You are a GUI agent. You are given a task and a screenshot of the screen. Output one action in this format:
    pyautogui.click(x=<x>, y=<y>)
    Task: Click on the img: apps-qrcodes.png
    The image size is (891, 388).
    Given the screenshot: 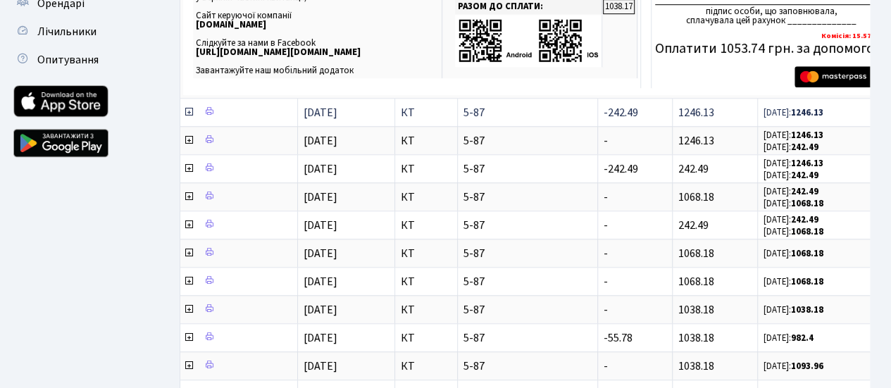 What is the action you would take?
    pyautogui.click(x=528, y=40)
    